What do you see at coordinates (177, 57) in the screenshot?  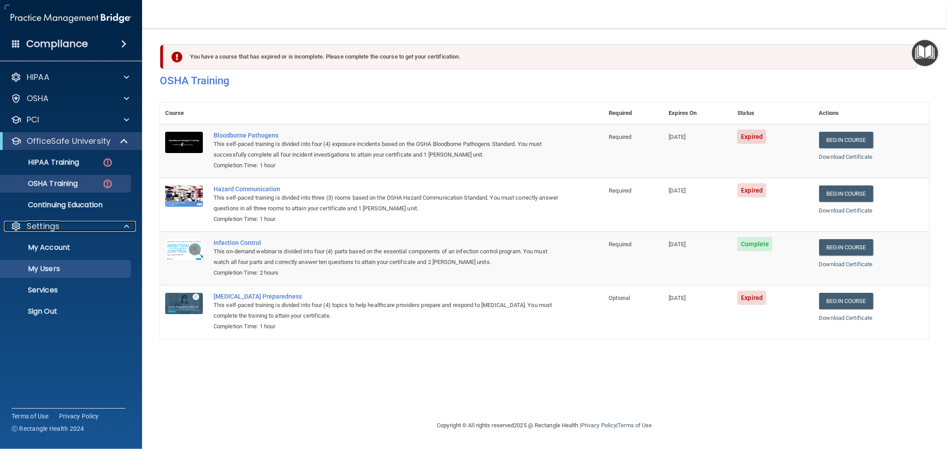 I see `img: exclamation-circle-solid-danger.72ef9ffc.png` at bounding box center [177, 57].